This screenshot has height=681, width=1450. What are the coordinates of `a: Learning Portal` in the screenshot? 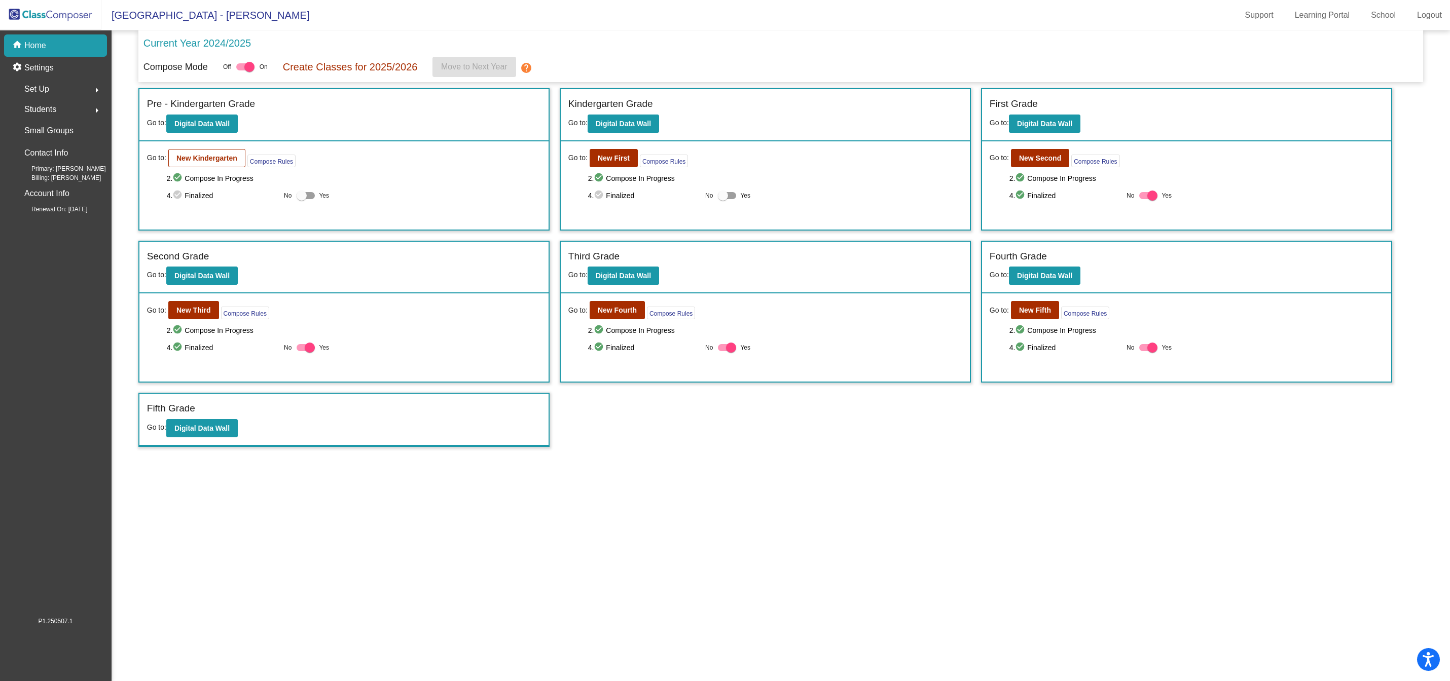 It's located at (1322, 15).